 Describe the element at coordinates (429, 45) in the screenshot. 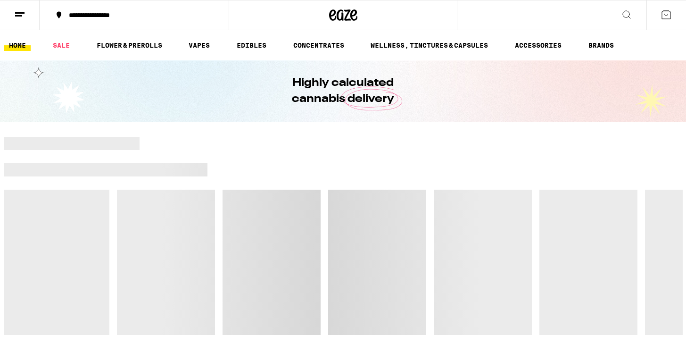

I see `a: WELLNESS, TINCTURES & CAPSULES` at that location.